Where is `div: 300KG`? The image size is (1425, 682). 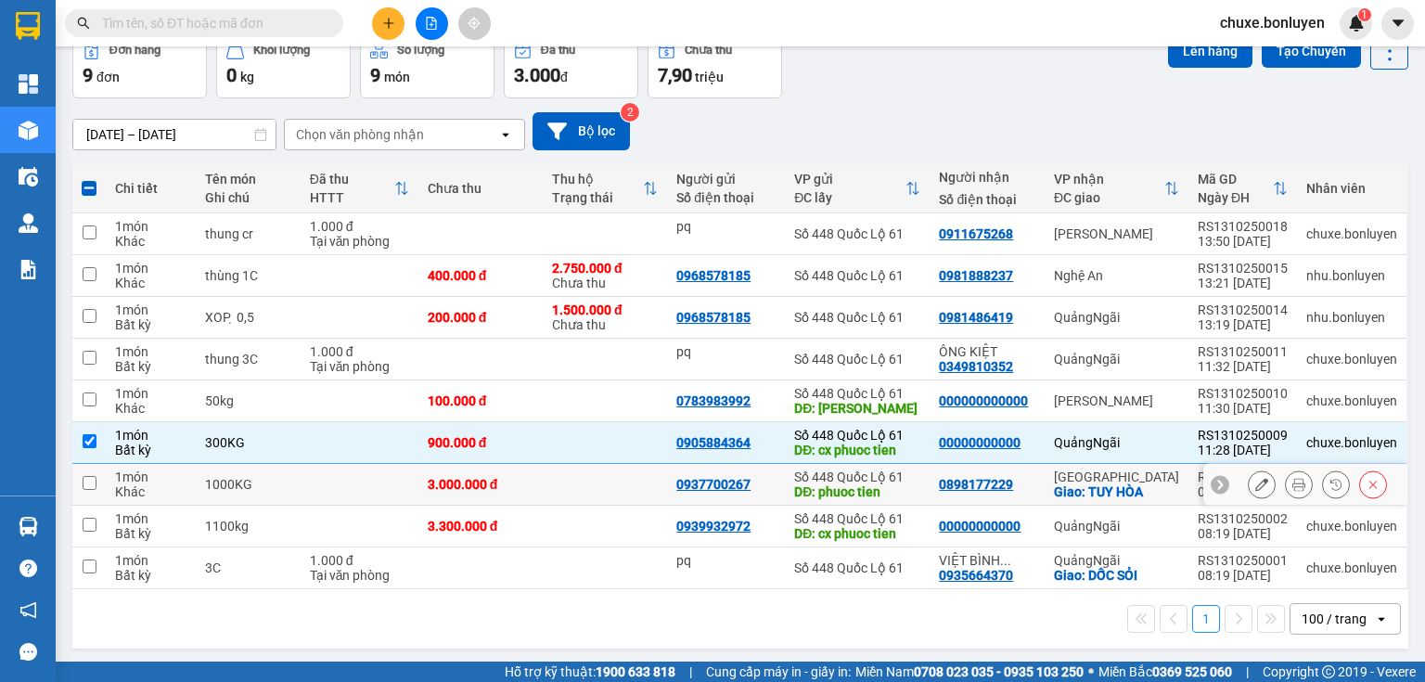 div: 300KG is located at coordinates (248, 442).